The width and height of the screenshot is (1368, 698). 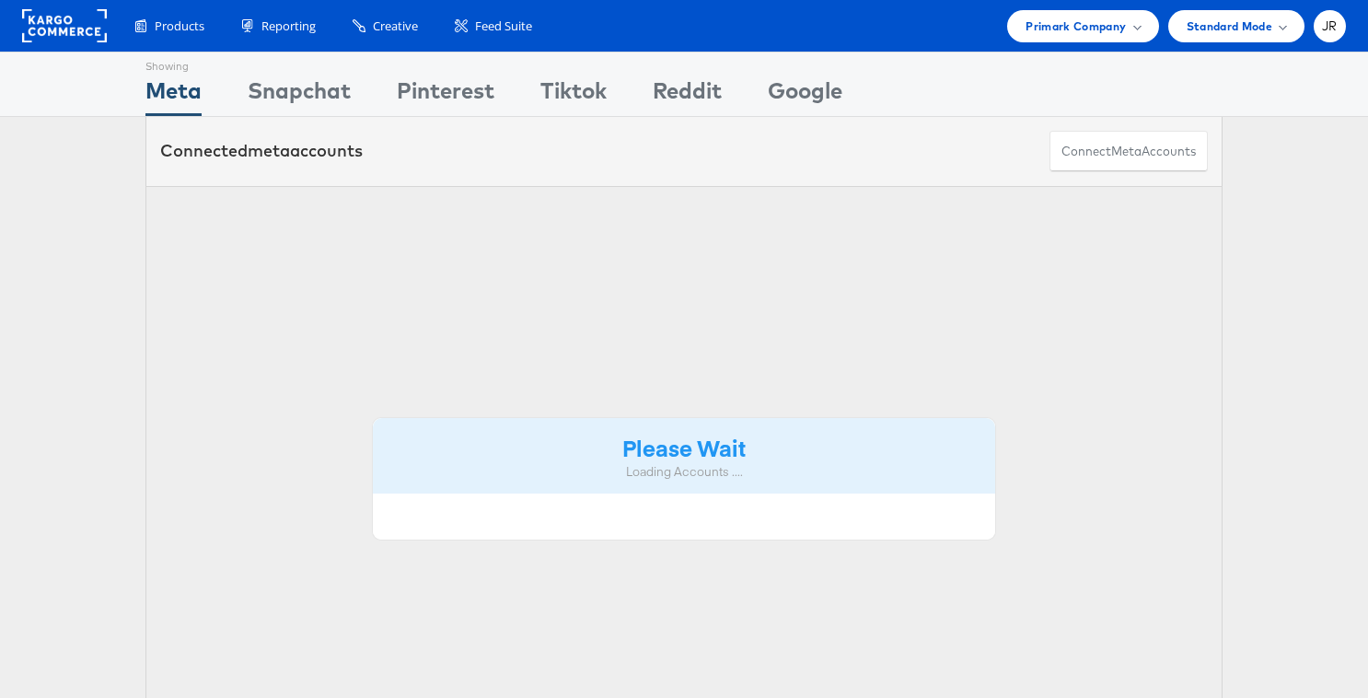 I want to click on span: Reporting, so click(x=288, y=26).